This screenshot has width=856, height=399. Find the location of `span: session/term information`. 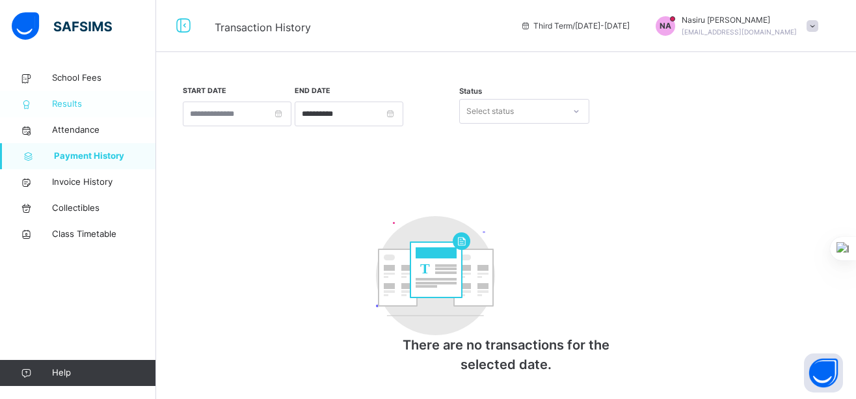

span: session/term information is located at coordinates (575, 26).